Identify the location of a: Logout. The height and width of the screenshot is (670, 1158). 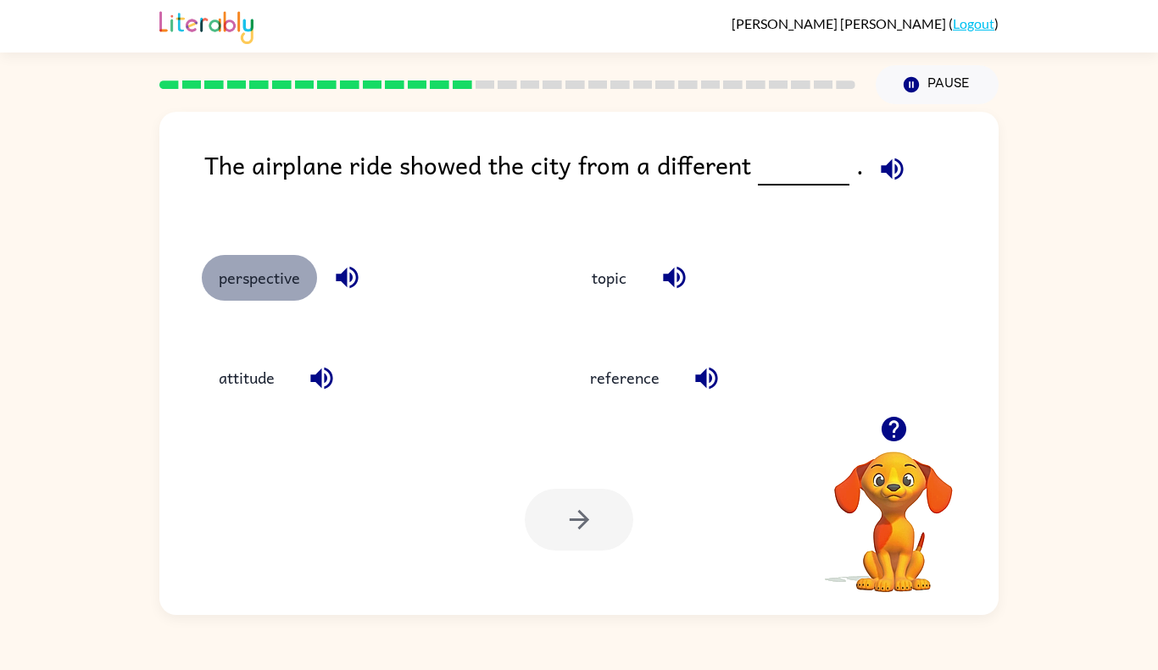
(973, 23).